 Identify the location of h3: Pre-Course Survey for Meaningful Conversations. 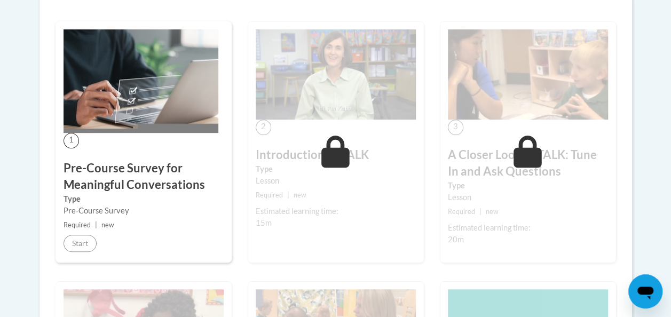
(144, 177).